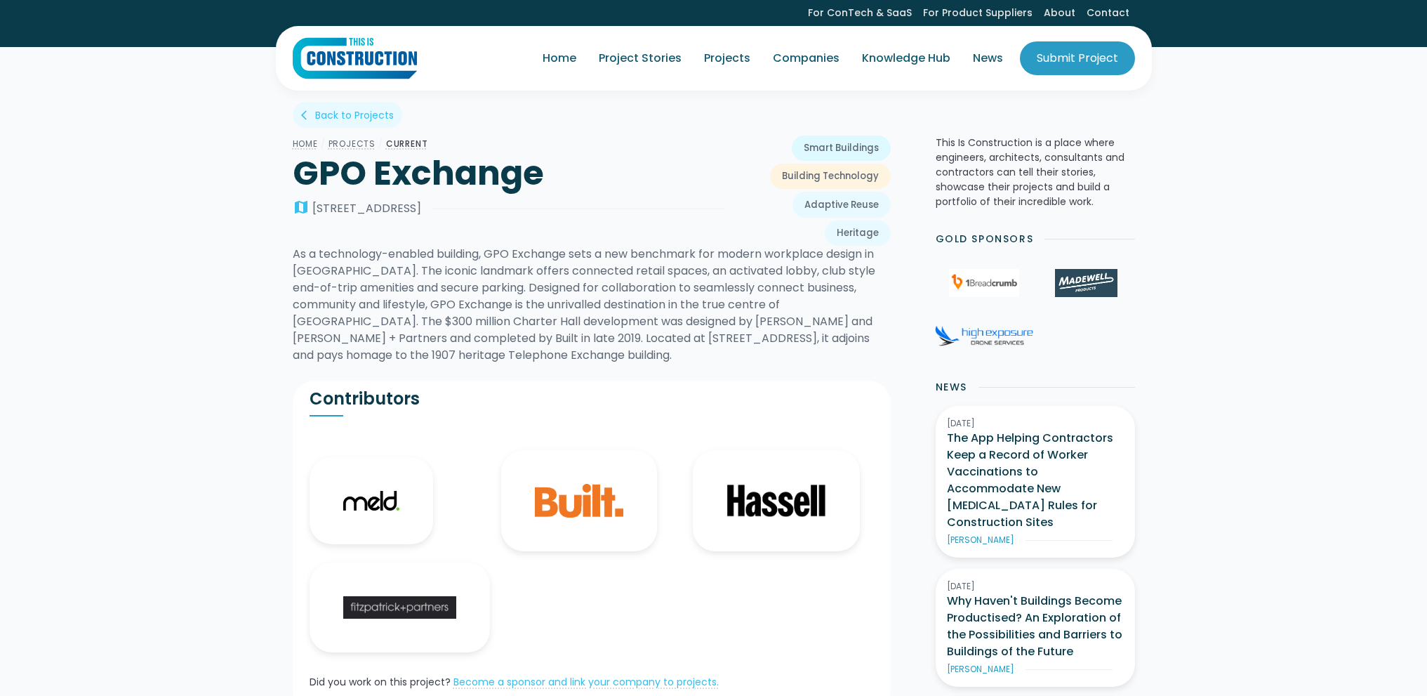  I want to click on a: Building Technology, so click(830, 176).